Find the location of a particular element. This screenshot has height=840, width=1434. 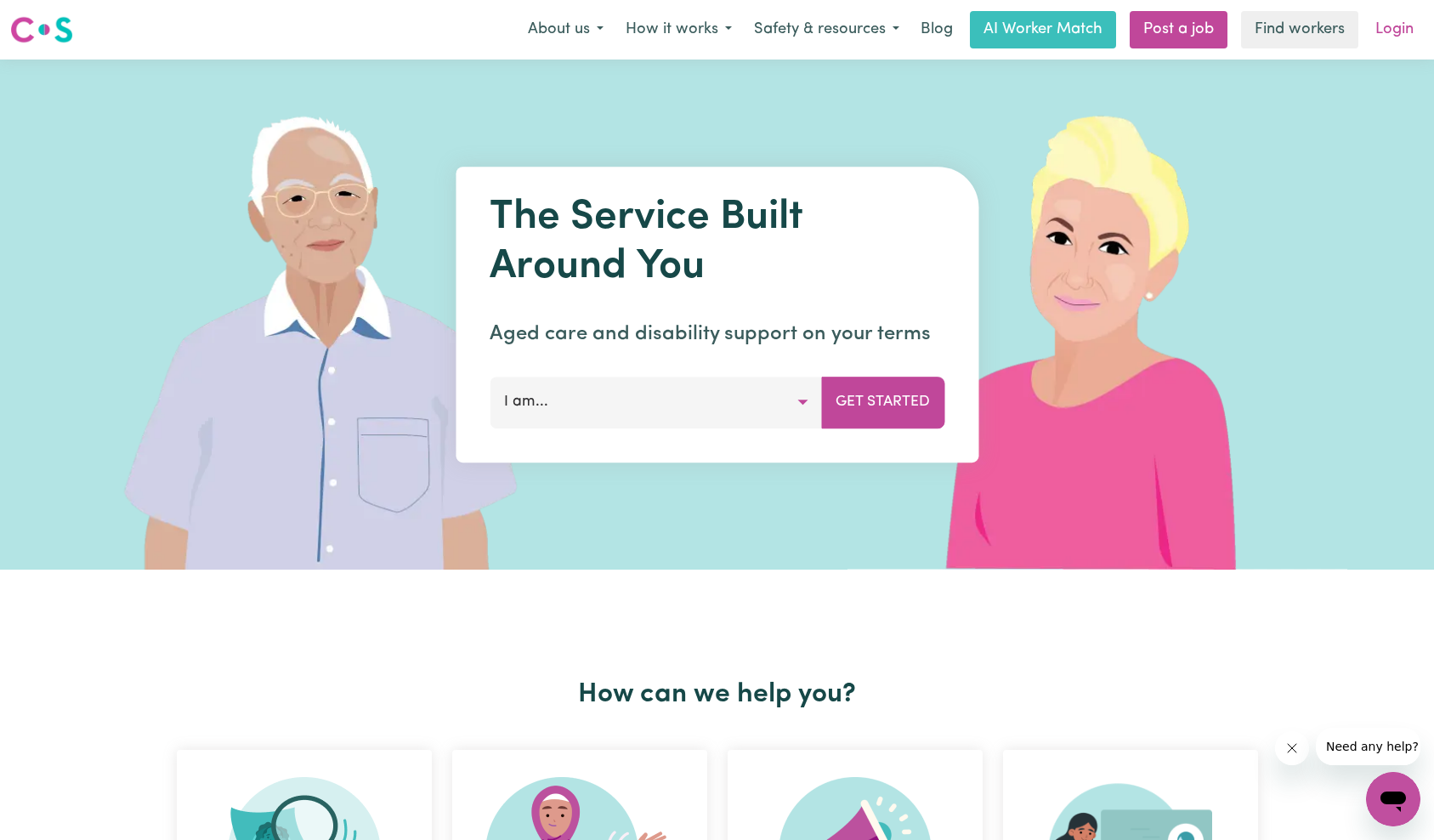

a: Careseekers logo is located at coordinates (41, 29).